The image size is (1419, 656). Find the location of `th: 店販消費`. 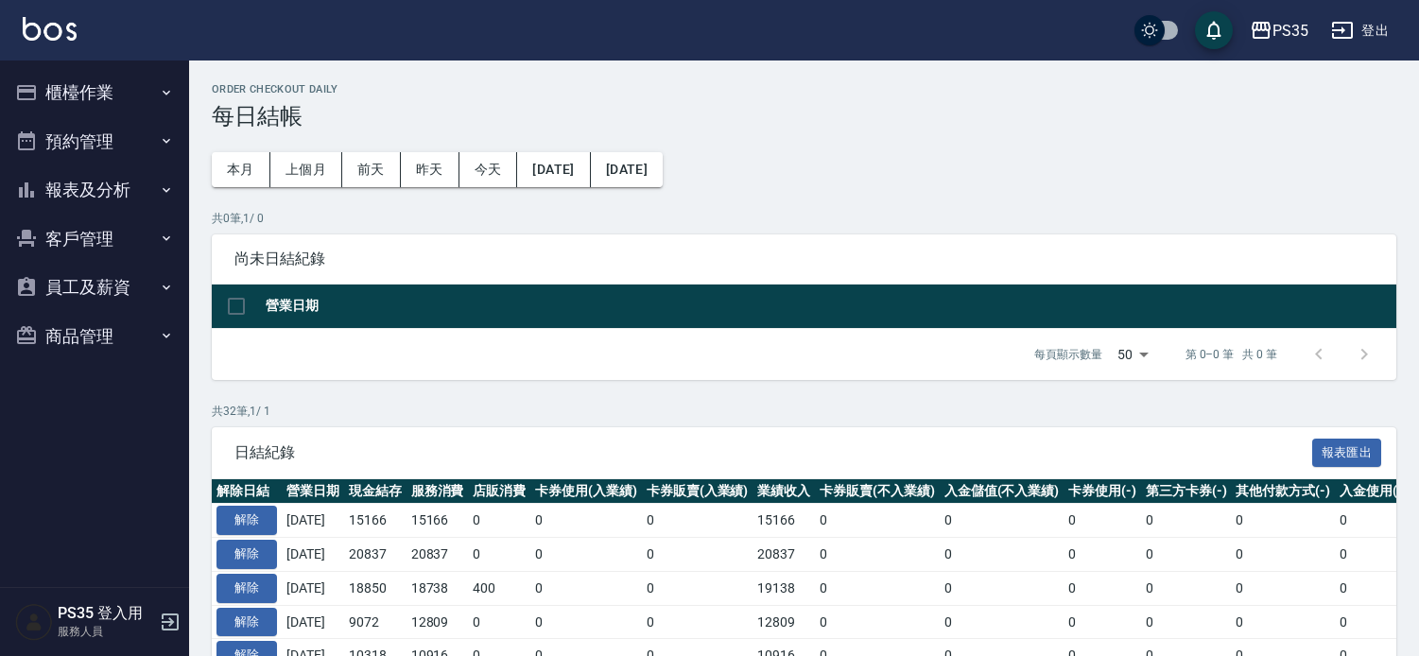

th: 店販消費 is located at coordinates (499, 492).